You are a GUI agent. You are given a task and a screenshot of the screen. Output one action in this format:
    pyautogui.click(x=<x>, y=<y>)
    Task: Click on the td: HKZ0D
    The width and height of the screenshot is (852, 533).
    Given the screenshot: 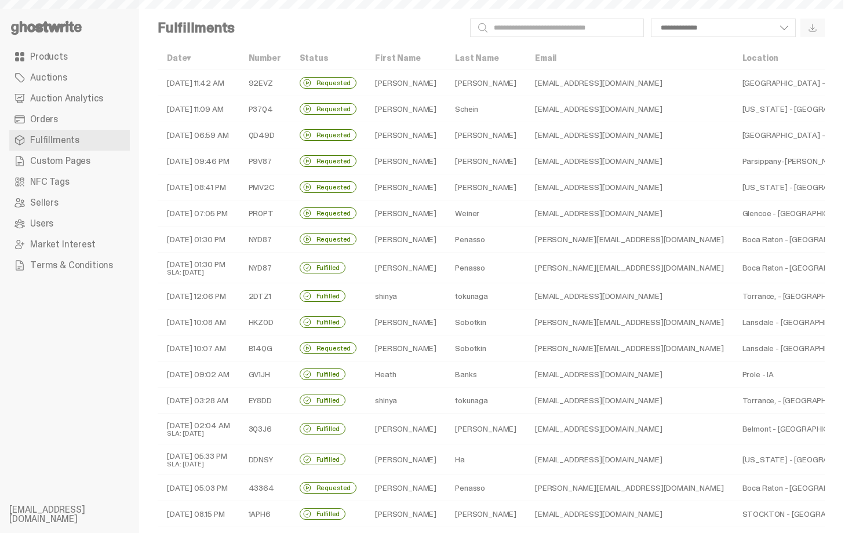 What is the action you would take?
    pyautogui.click(x=265, y=322)
    